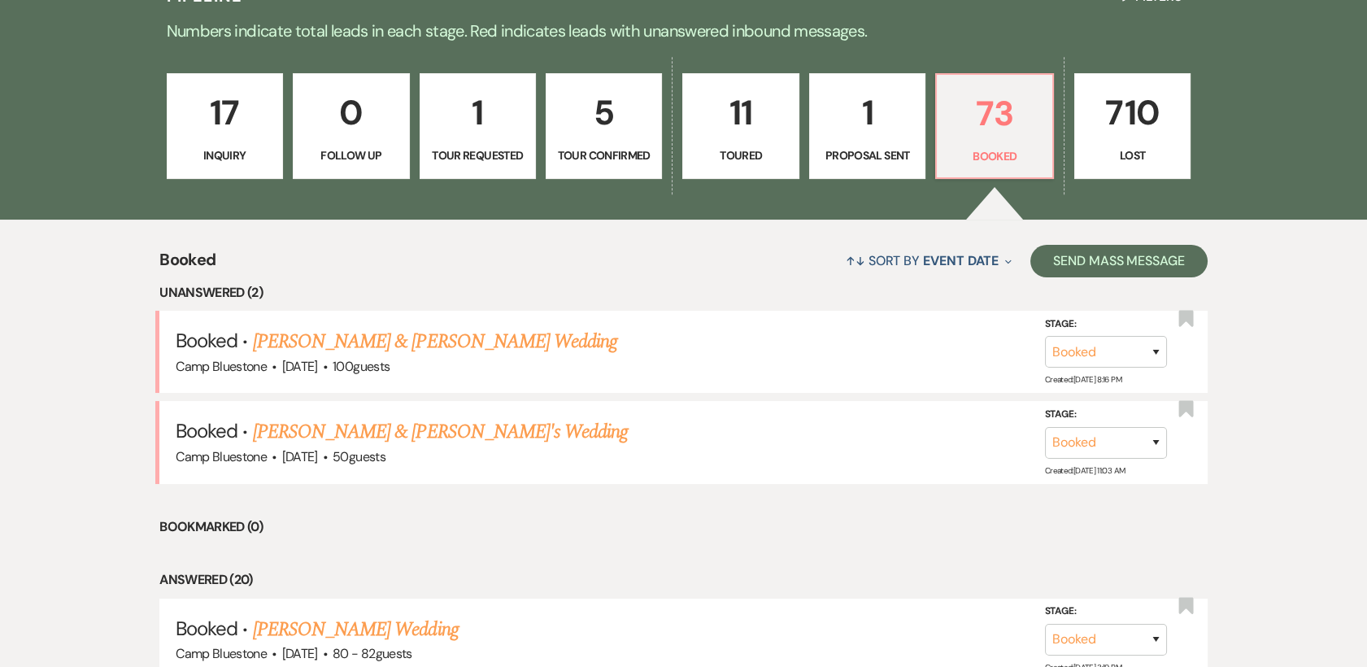 This screenshot has width=1367, height=667. What do you see at coordinates (1132, 112) in the screenshot?
I see `p: 710` at bounding box center [1132, 112].